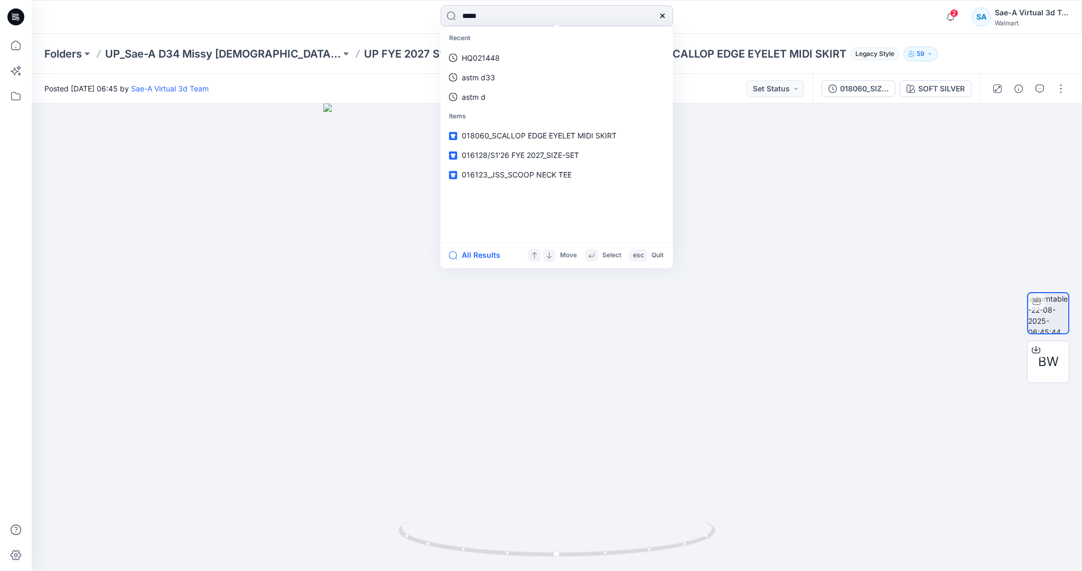  What do you see at coordinates (941, 89) in the screenshot?
I see `div: SOFT SILVER` at bounding box center [941, 89].